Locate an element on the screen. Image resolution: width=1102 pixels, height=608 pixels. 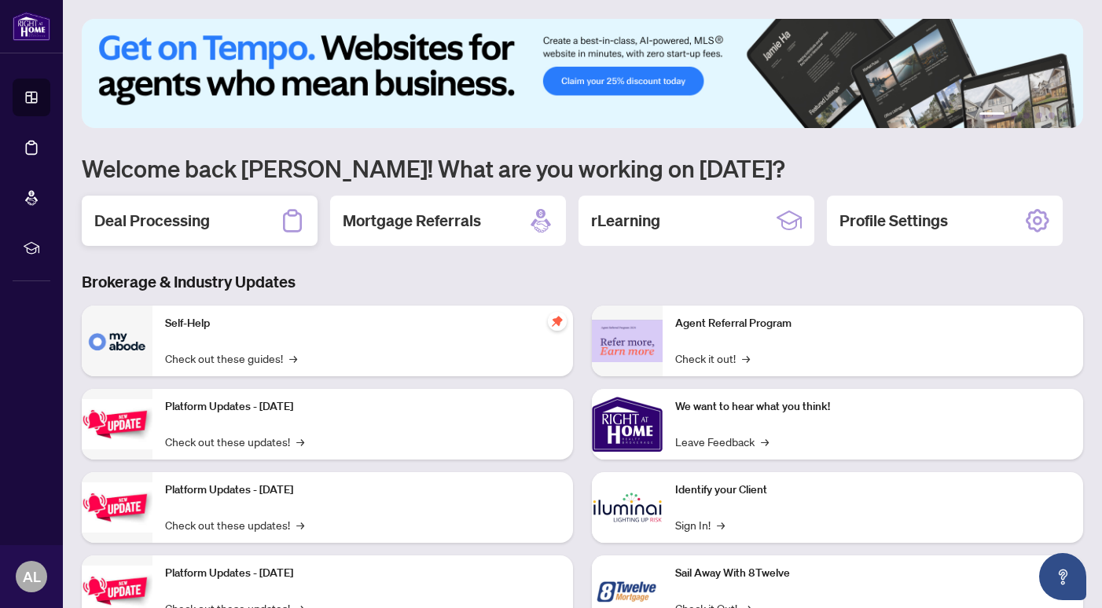
h2: Profile Settings is located at coordinates (893, 221).